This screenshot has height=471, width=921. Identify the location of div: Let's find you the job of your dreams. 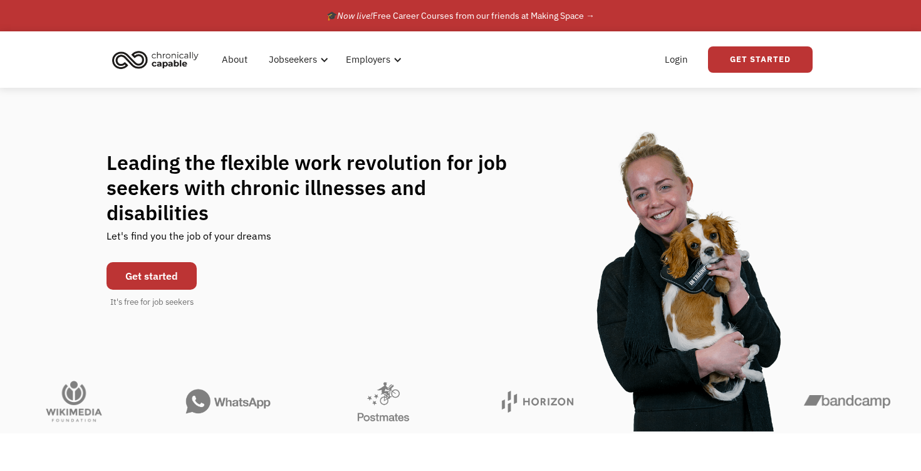
(189, 240).